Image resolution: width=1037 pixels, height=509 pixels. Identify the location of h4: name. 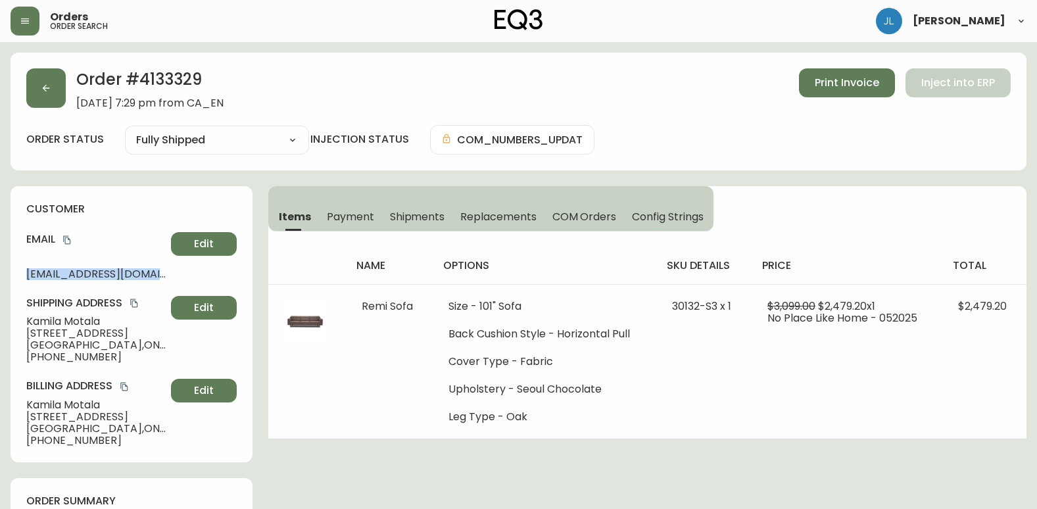
(389, 266).